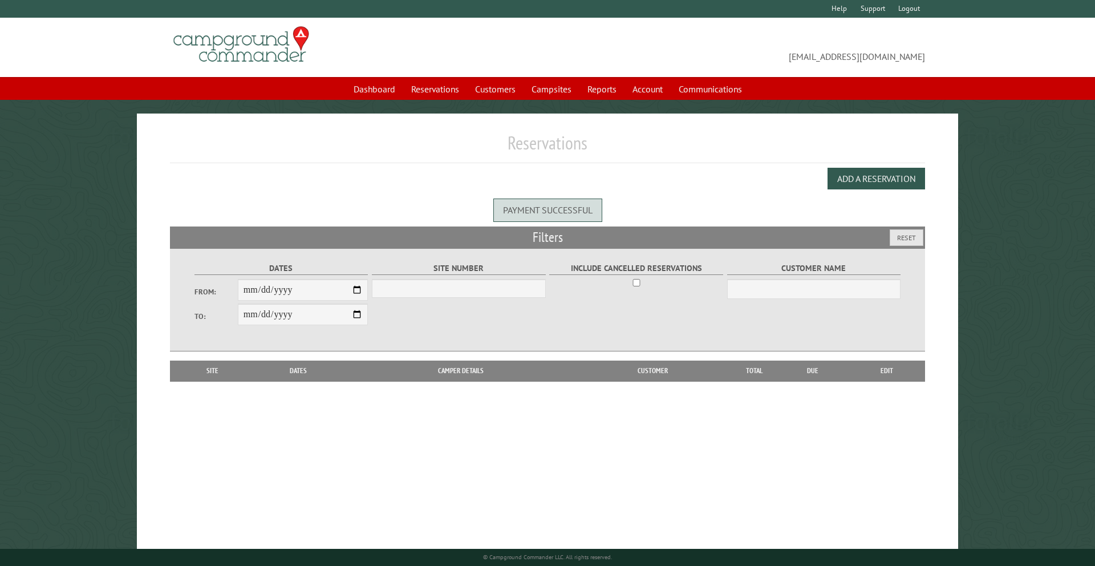 The height and width of the screenshot is (566, 1095). What do you see at coordinates (241, 44) in the screenshot?
I see `img: Campground Commander` at bounding box center [241, 44].